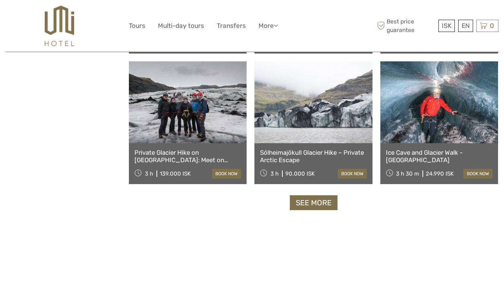  Describe the element at coordinates (181, 26) in the screenshot. I see `a: Multi-day tours` at that location.